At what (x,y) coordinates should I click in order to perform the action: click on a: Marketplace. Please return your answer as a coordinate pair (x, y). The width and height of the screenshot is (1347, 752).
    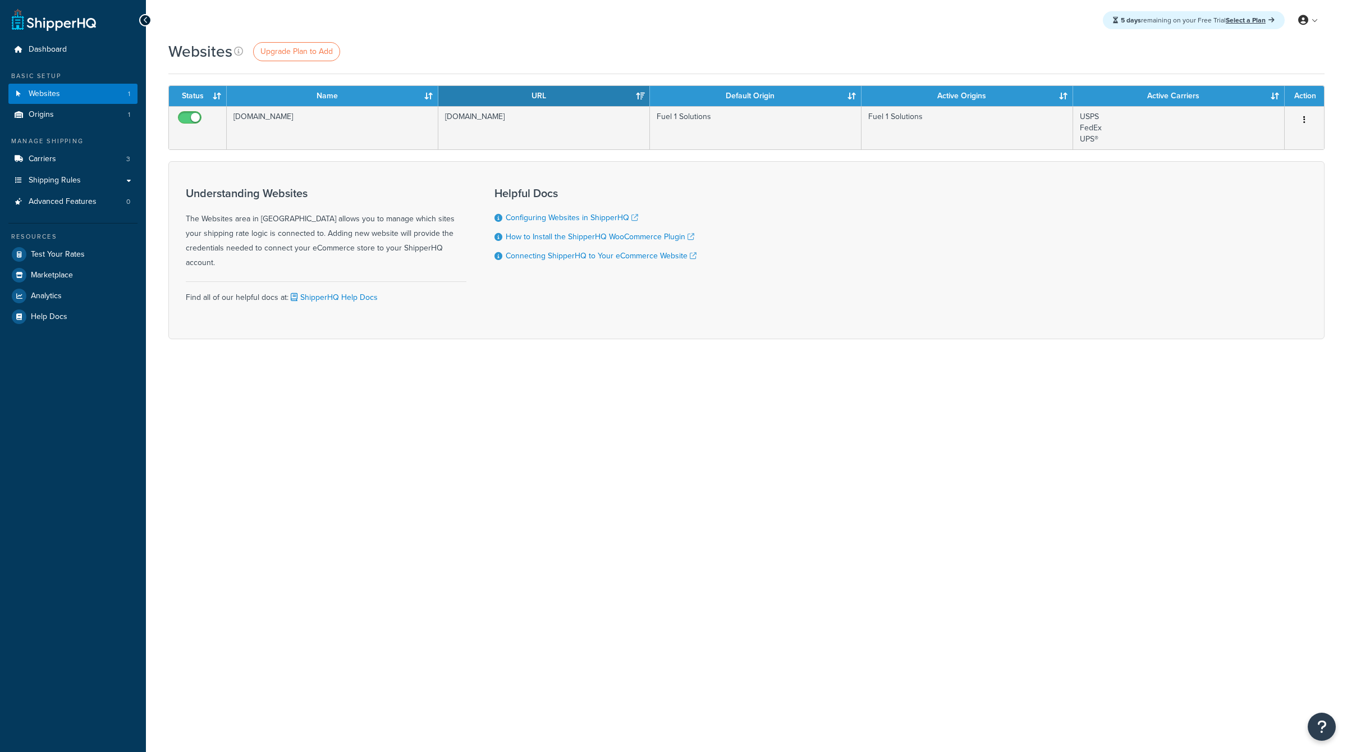
    Looking at the image, I should click on (73, 275).